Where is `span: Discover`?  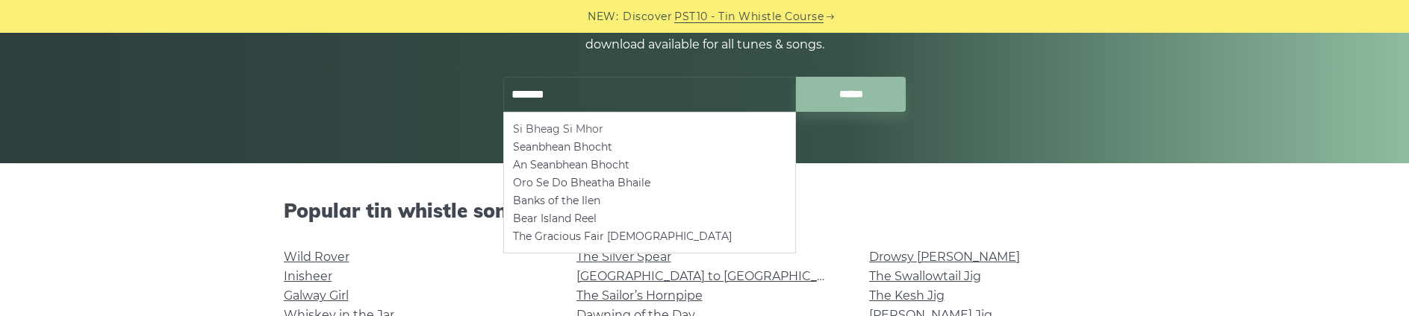 span: Discover is located at coordinates (647, 16).